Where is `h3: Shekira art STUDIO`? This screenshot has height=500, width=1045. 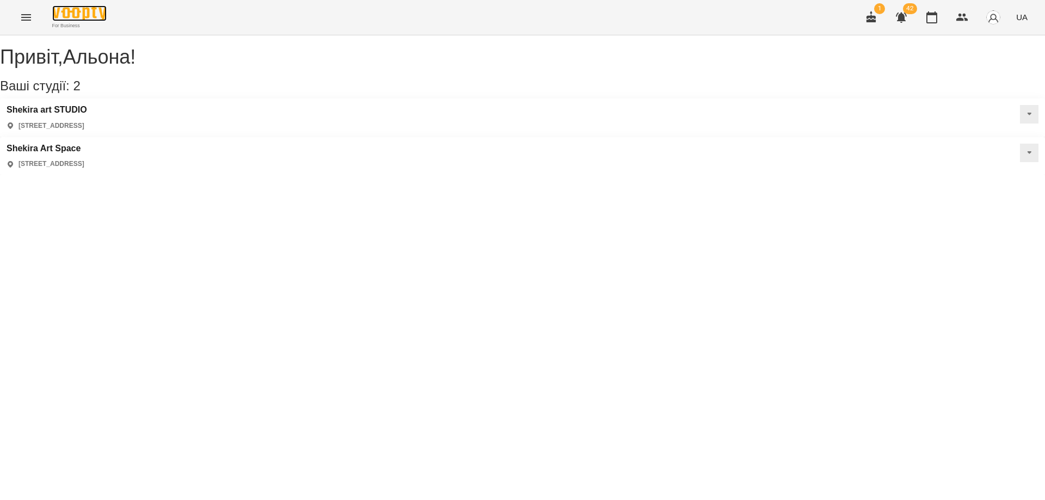 h3: Shekira art STUDIO is located at coordinates (47, 110).